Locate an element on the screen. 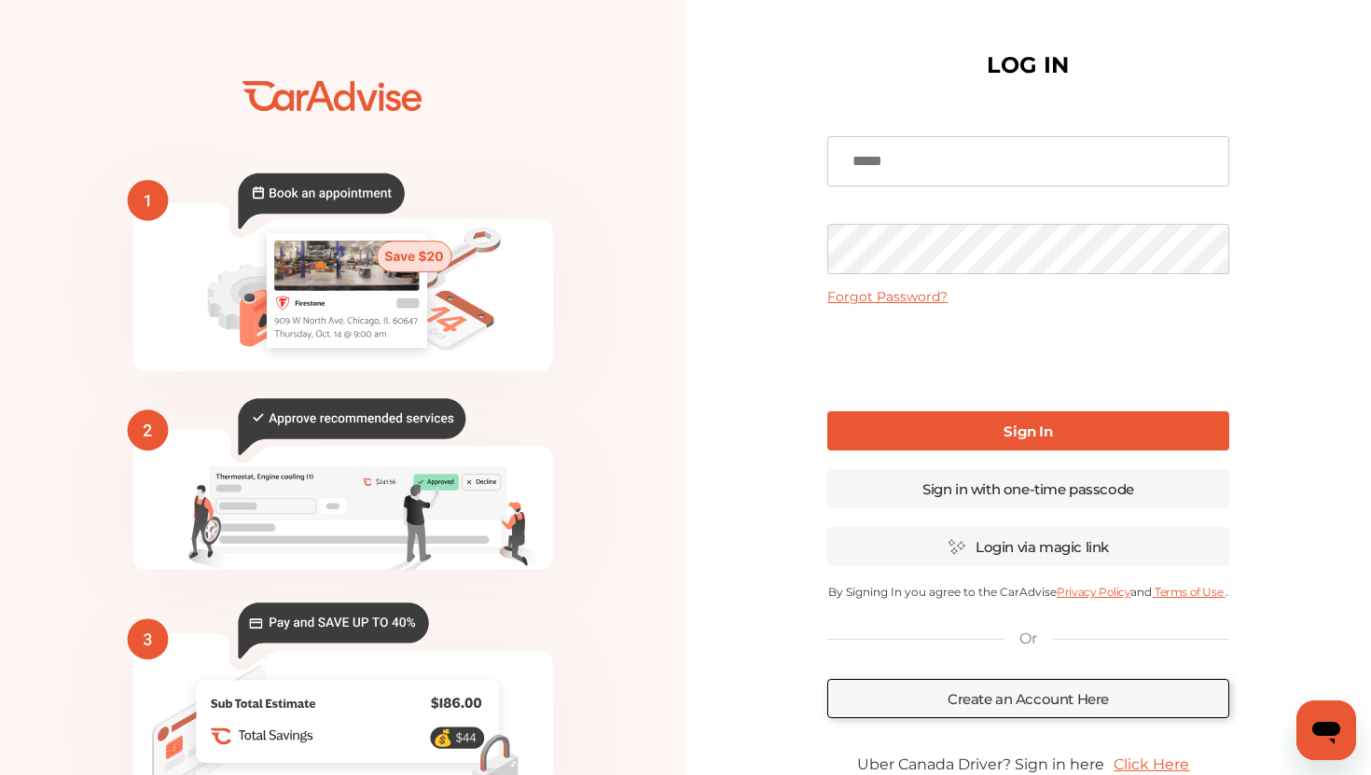 The width and height of the screenshot is (1371, 775). img: magic_icon.32c66aac.svg is located at coordinates (957, 547).